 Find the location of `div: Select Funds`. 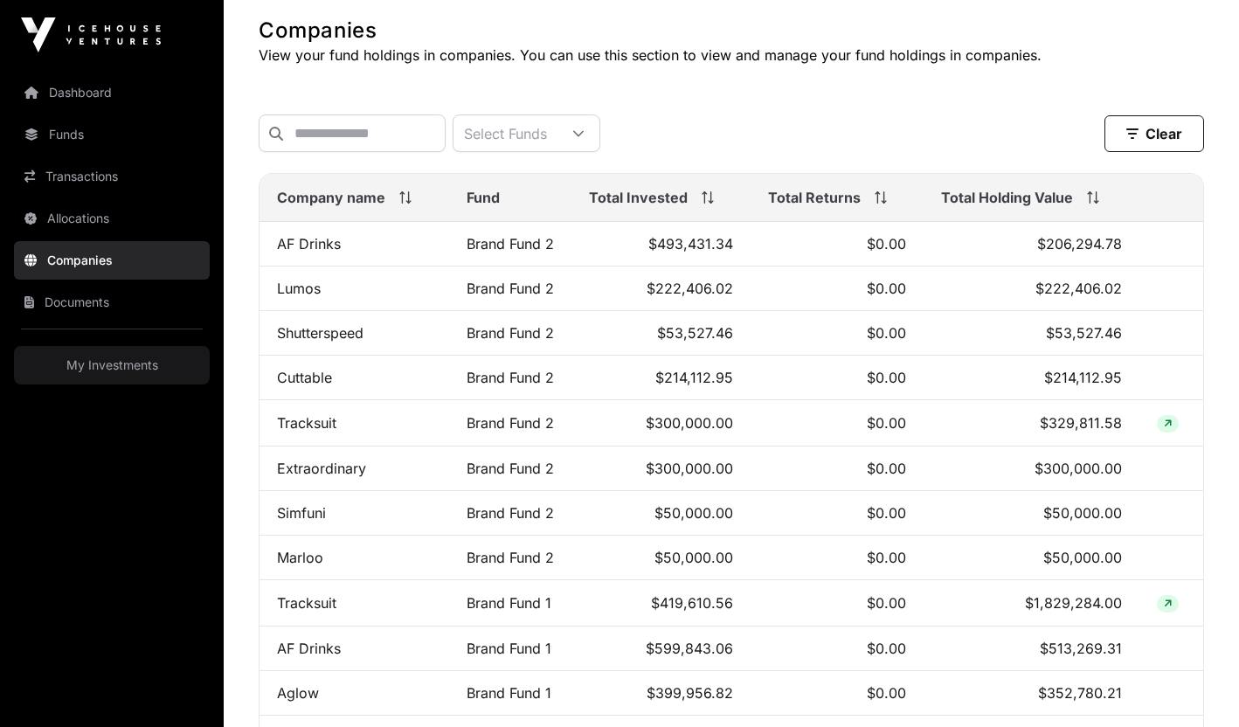

div: Select Funds is located at coordinates (505, 133).